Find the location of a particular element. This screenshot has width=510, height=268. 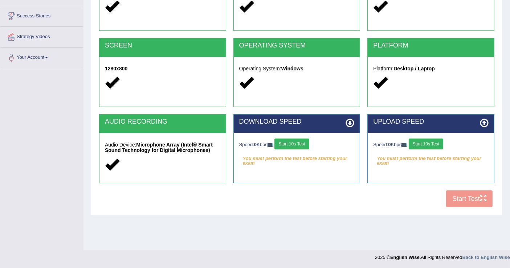

a: Your Account is located at coordinates (42, 57).